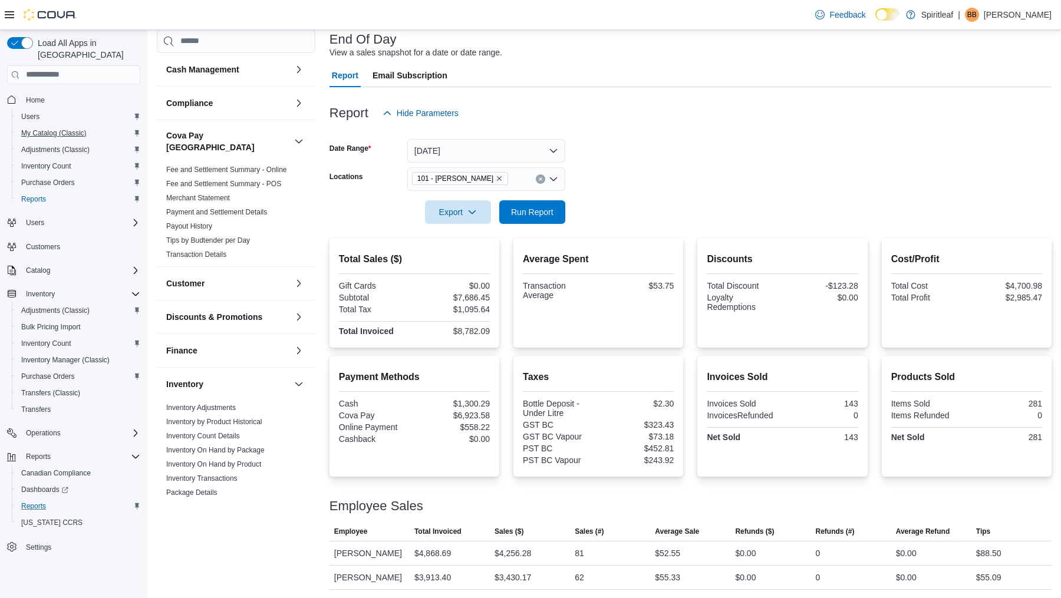 The height and width of the screenshot is (598, 1061). Describe the element at coordinates (376, 286) in the screenshot. I see `div: Gift Cards` at that location.